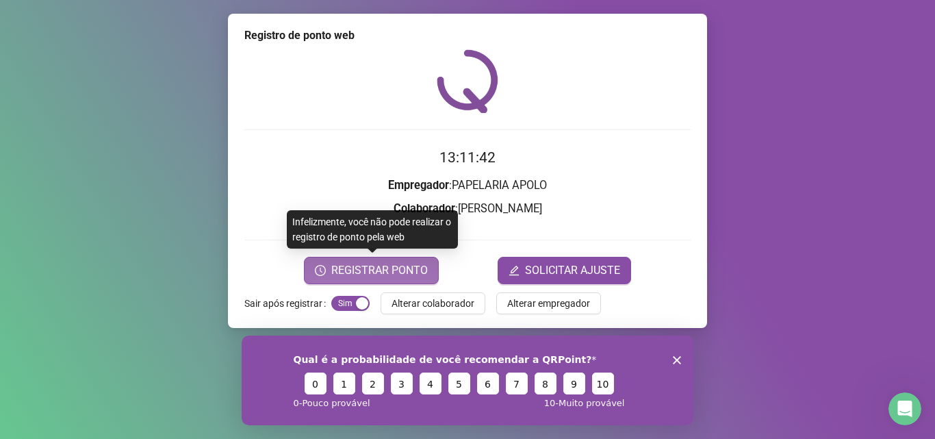  Describe the element at coordinates (372, 229) in the screenshot. I see `div: Infelizmente, você não pode realizar o registro de ponto pela web` at that location.